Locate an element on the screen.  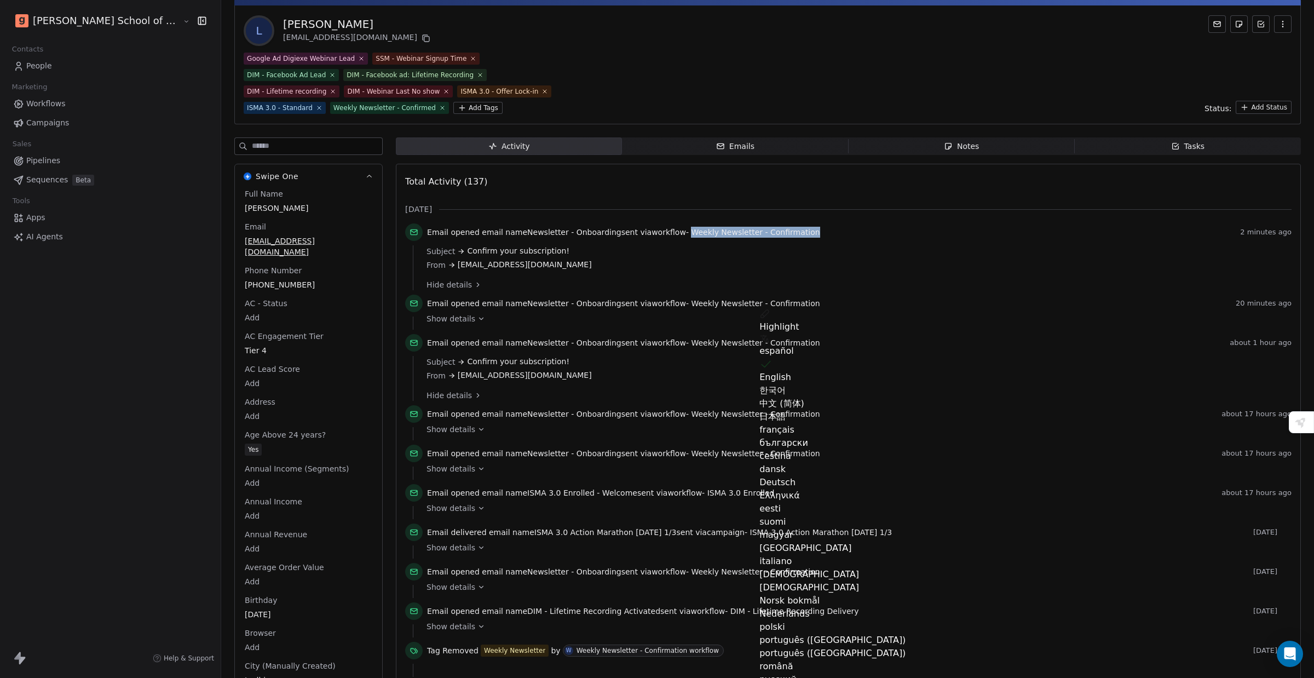
span: AC - Status is located at coordinates (266, 303).